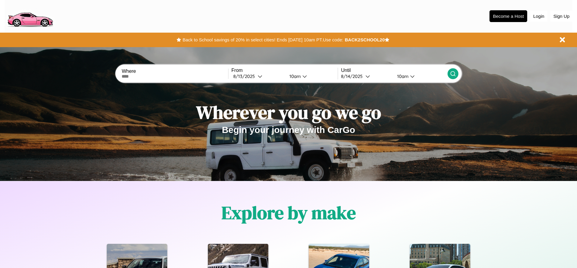 The height and width of the screenshot is (268, 577). What do you see at coordinates (353, 76) in the screenshot?
I see `div: 8 / 14 / 2025` at bounding box center [353, 76].